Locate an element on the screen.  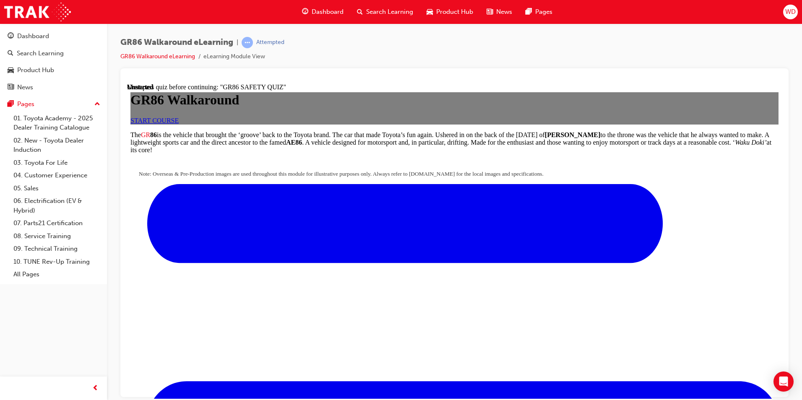
a: pages-iconPages is located at coordinates (539, 12).